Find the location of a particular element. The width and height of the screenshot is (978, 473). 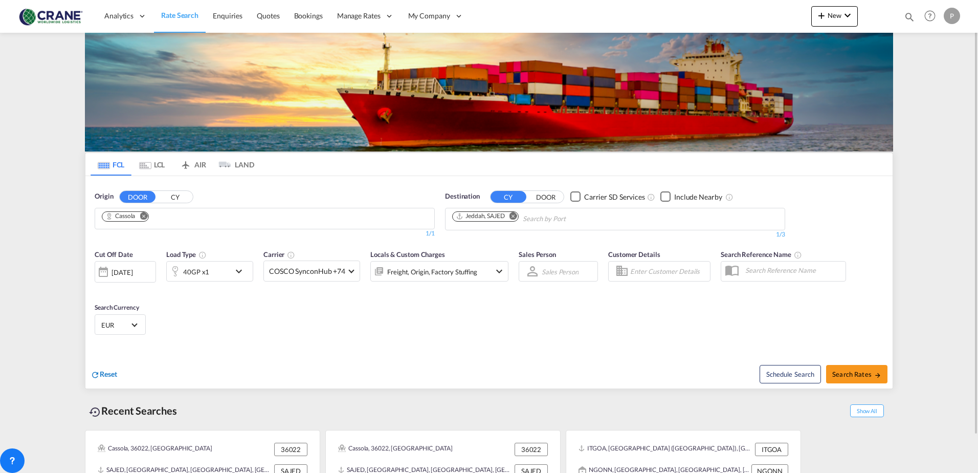

span: Analytics is located at coordinates (119, 16).